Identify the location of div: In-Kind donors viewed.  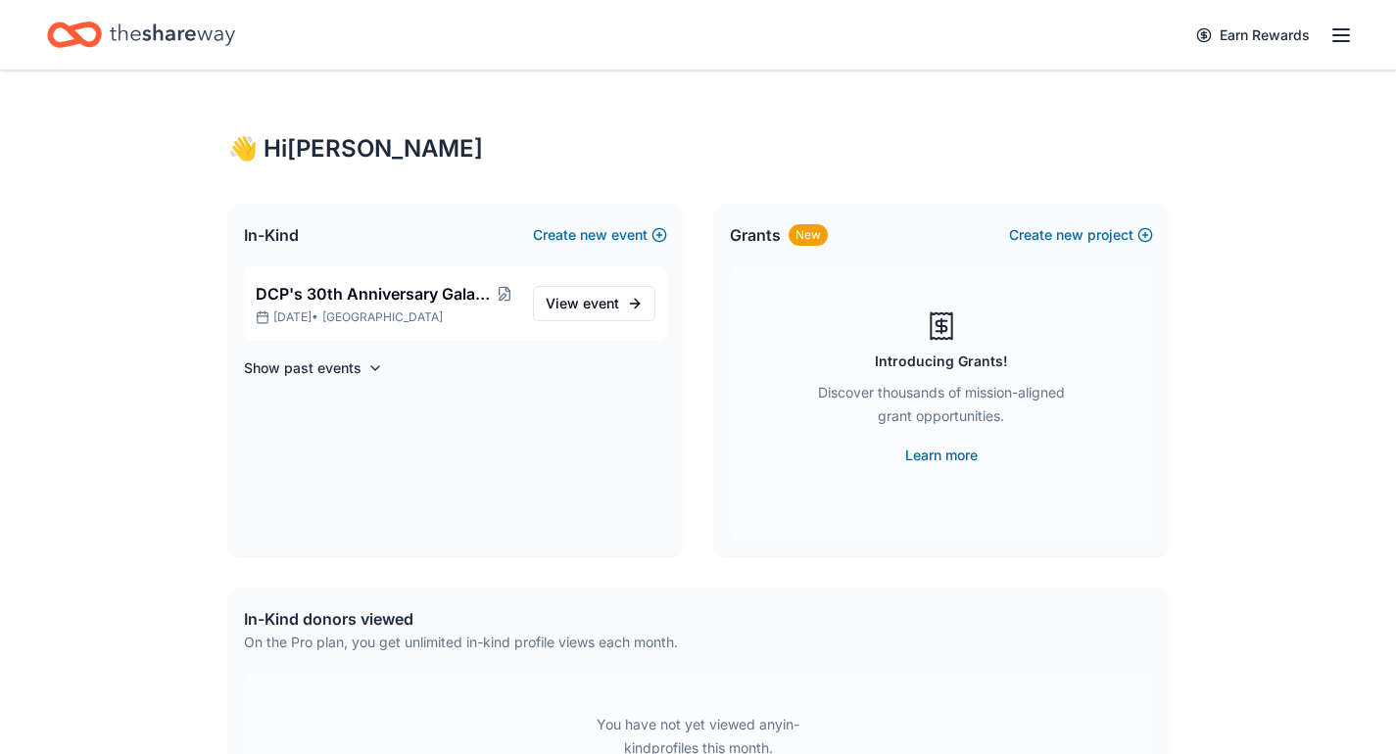
(460, 619).